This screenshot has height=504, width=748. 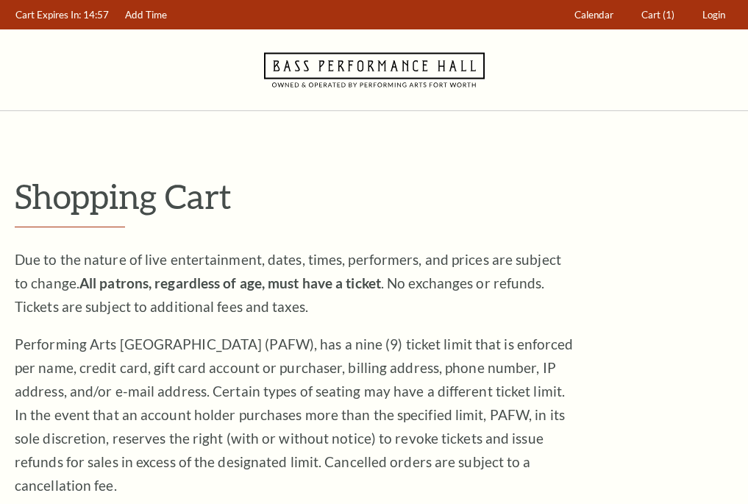 What do you see at coordinates (595, 15) in the screenshot?
I see `a: Calendar` at bounding box center [595, 15].